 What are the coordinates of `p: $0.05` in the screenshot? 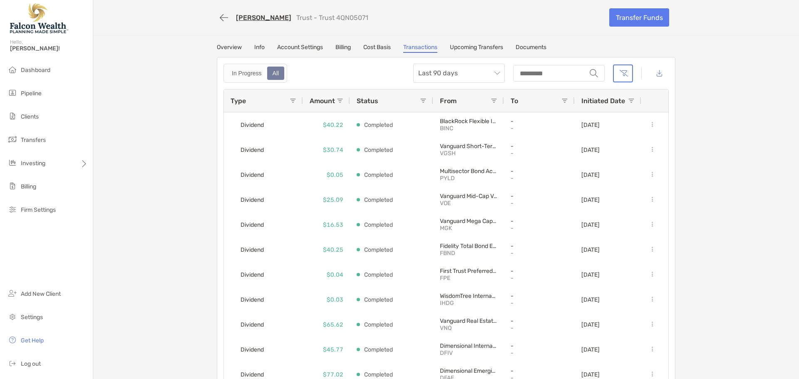 It's located at (335, 175).